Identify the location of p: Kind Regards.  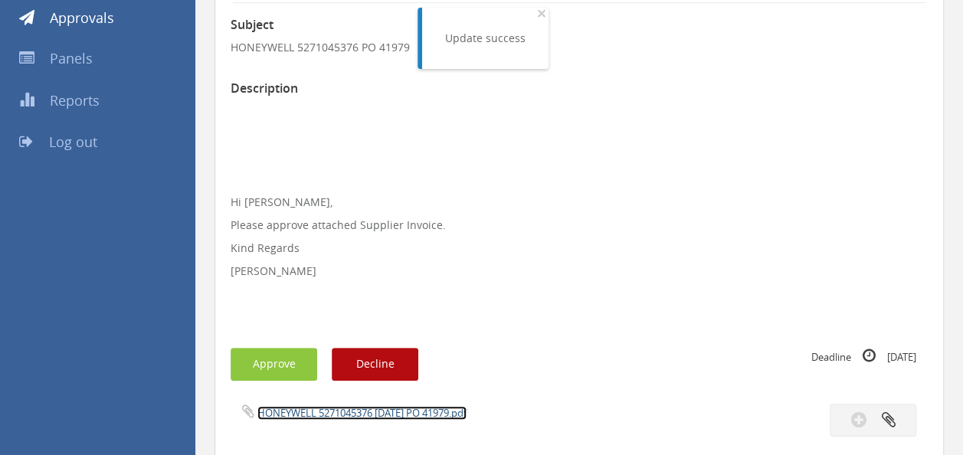
(579, 248).